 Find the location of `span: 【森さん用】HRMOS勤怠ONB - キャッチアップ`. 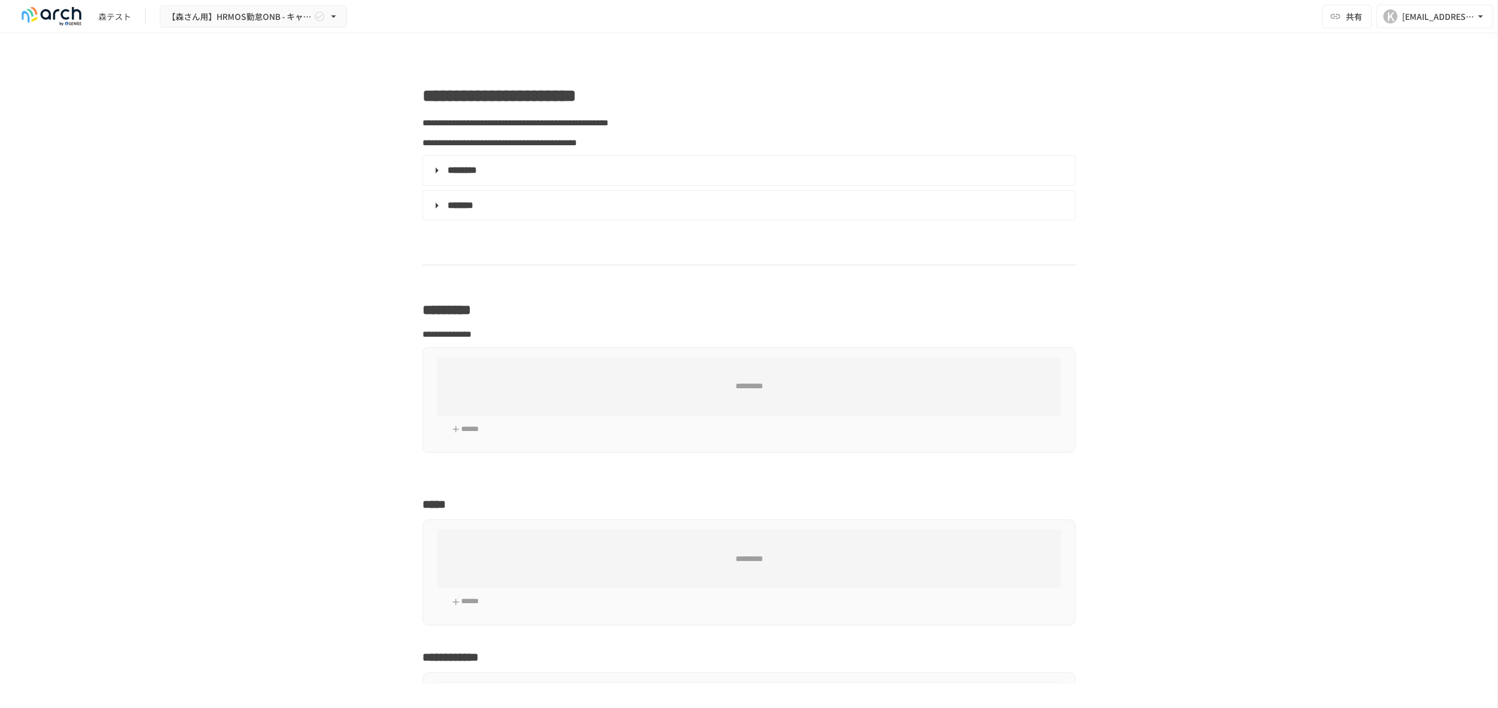

span: 【森さん用】HRMOS勤怠ONB - キャッチアップ is located at coordinates (239, 16).